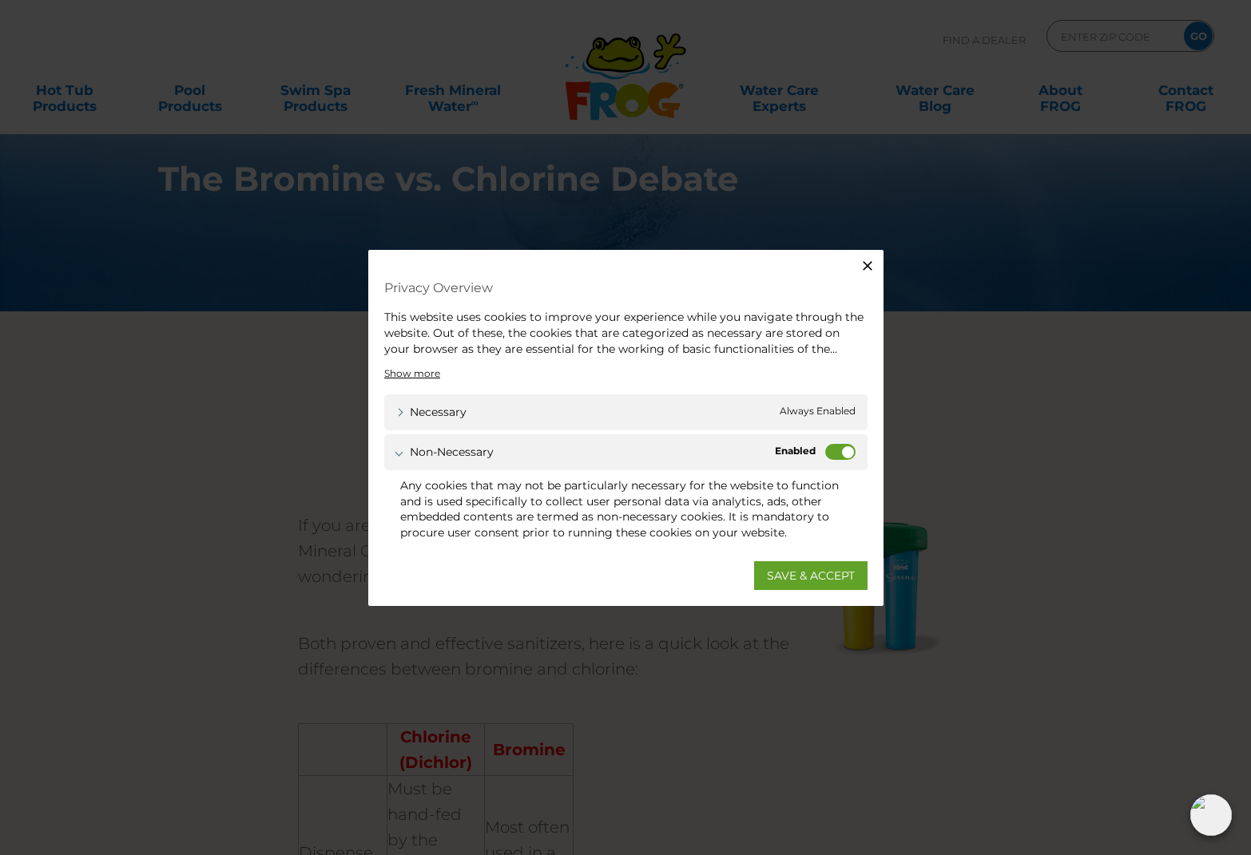  What do you see at coordinates (625, 510) in the screenshot?
I see `div: Any cookies that may not be particularly necessary for the website to function and is used specif...` at bounding box center [625, 510].